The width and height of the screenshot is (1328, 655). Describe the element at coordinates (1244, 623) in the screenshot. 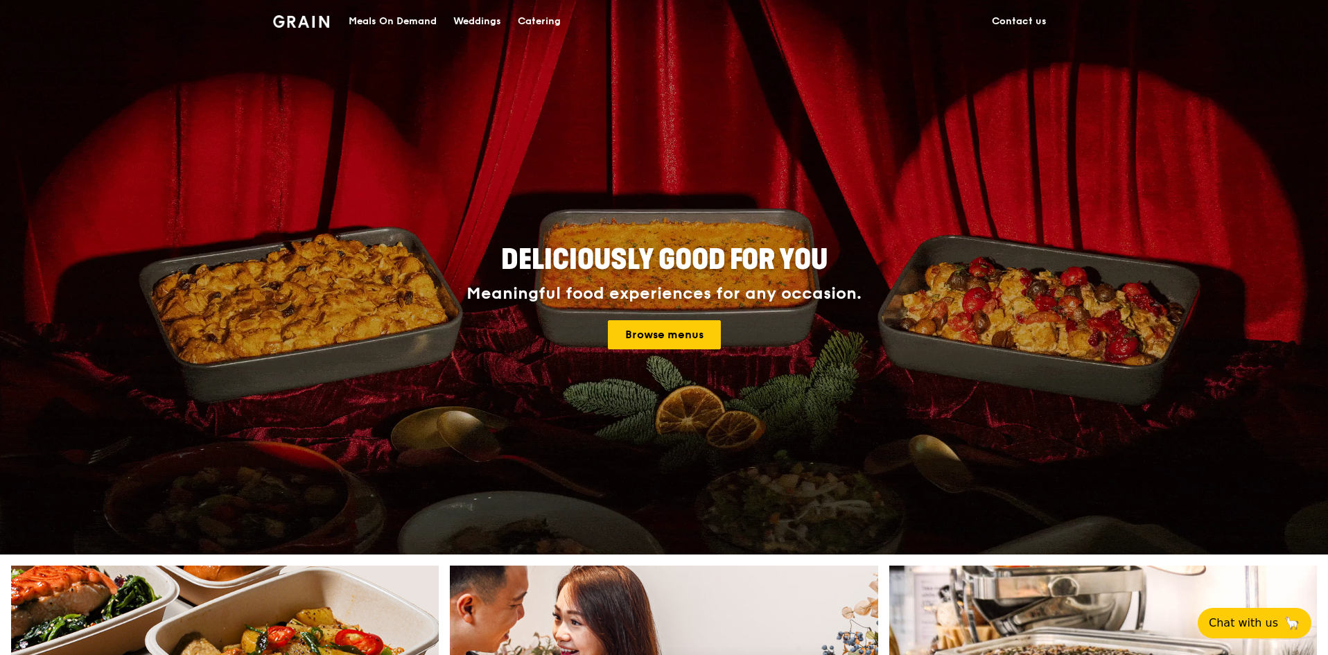

I see `span: Chat with us` at that location.